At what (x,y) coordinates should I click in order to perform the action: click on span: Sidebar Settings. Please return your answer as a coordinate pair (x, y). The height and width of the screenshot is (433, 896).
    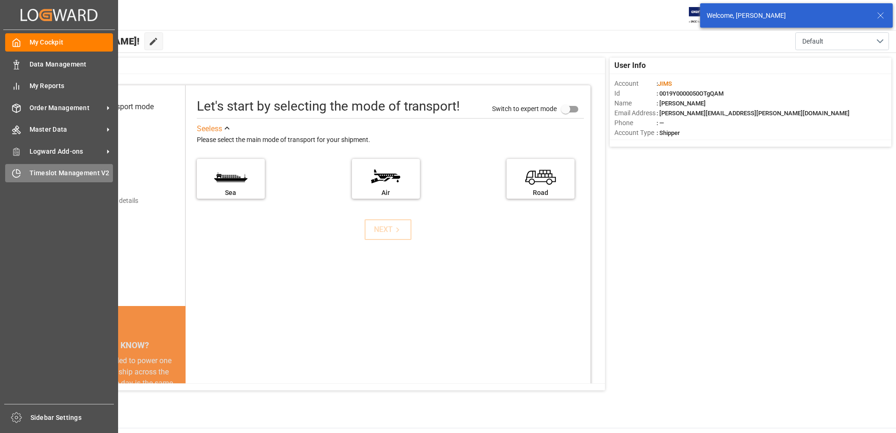
    Looking at the image, I should click on (72, 417).